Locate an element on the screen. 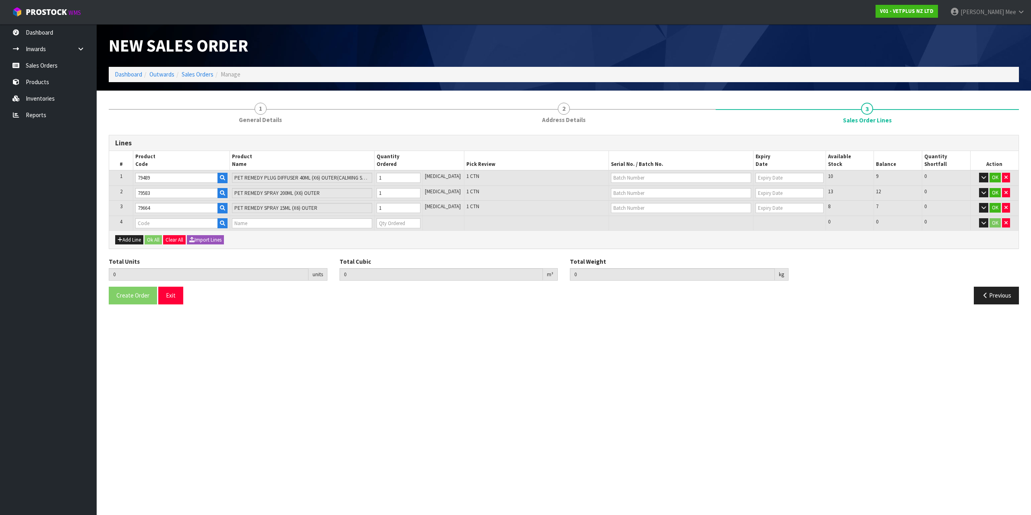  strong: V01 - VETPLUS NZ LTD is located at coordinates (906, 11).